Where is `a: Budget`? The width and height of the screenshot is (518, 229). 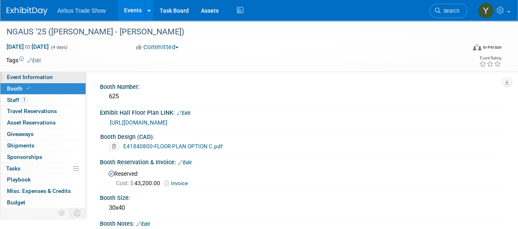
a: Budget is located at coordinates (43, 202).